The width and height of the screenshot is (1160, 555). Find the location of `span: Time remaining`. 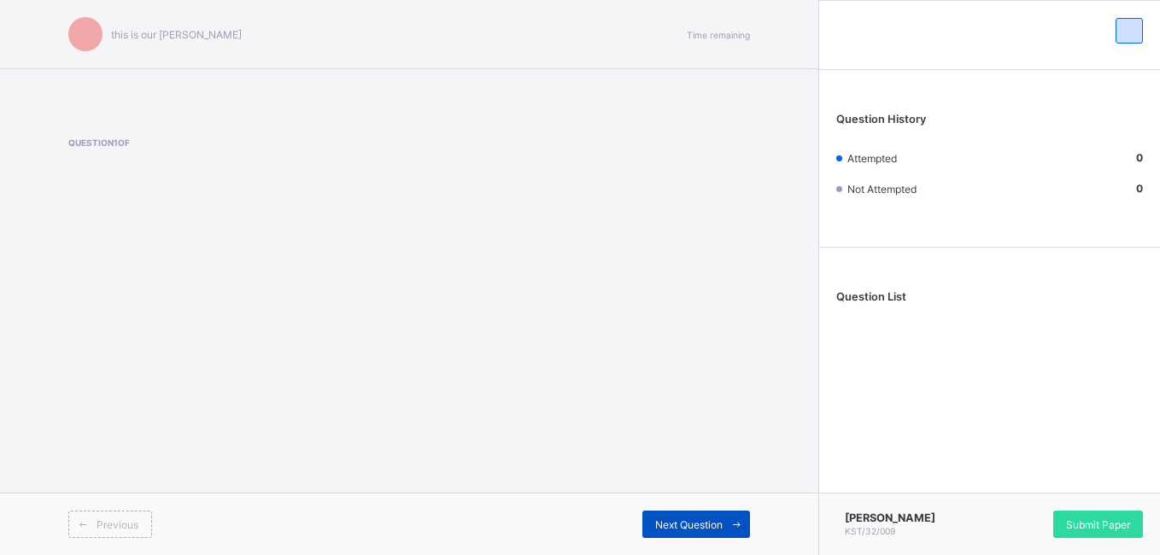

span: Time remaining is located at coordinates (718, 35).